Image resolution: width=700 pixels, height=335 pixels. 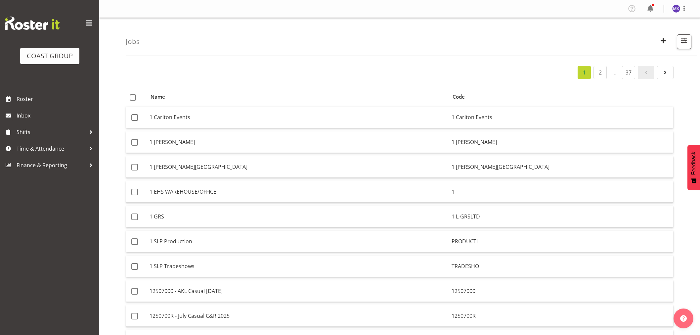 I want to click on td: PRODUCTI, so click(x=561, y=241).